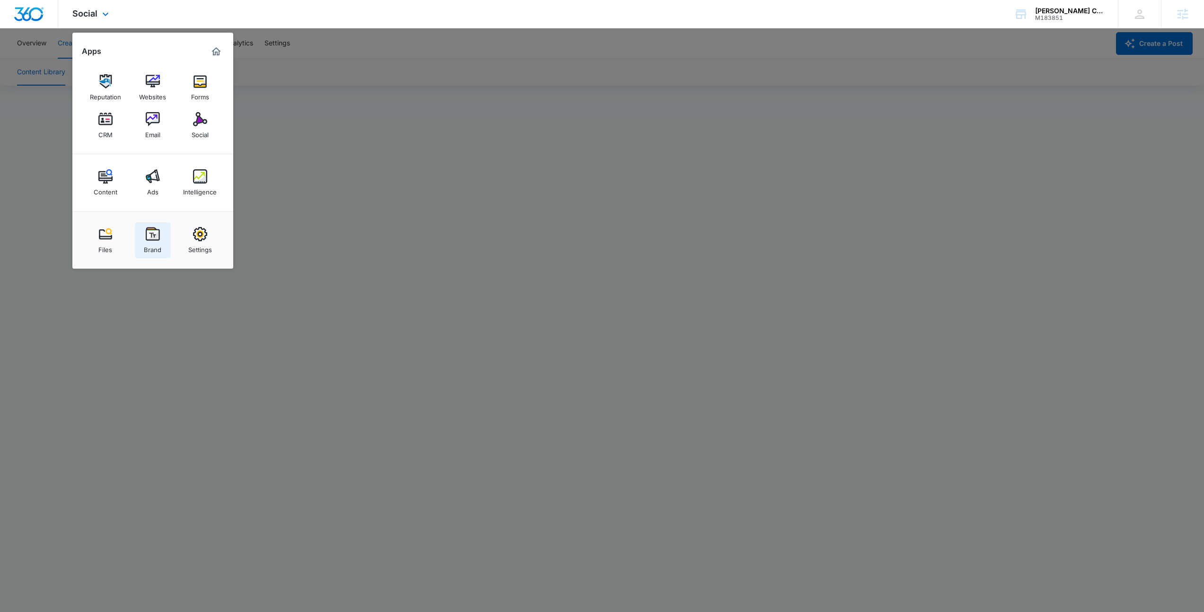 Image resolution: width=1204 pixels, height=612 pixels. Describe the element at coordinates (91, 51) in the screenshot. I see `h2: Apps` at that location.